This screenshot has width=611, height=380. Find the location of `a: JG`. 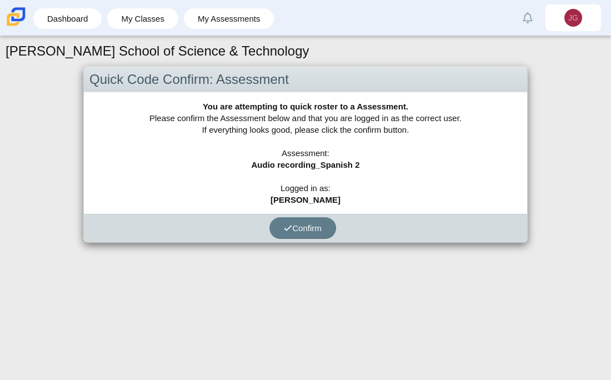

a: JG is located at coordinates (573, 18).